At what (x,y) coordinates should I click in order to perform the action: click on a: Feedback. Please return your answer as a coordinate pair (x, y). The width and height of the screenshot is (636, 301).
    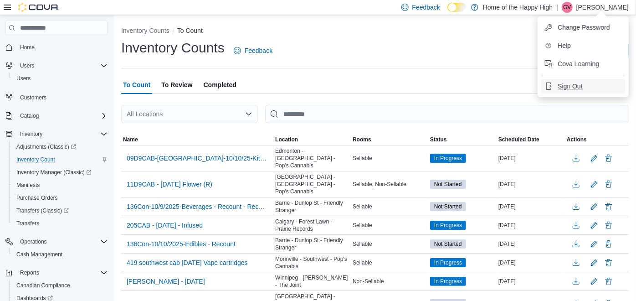
    Looking at the image, I should click on (253, 51).